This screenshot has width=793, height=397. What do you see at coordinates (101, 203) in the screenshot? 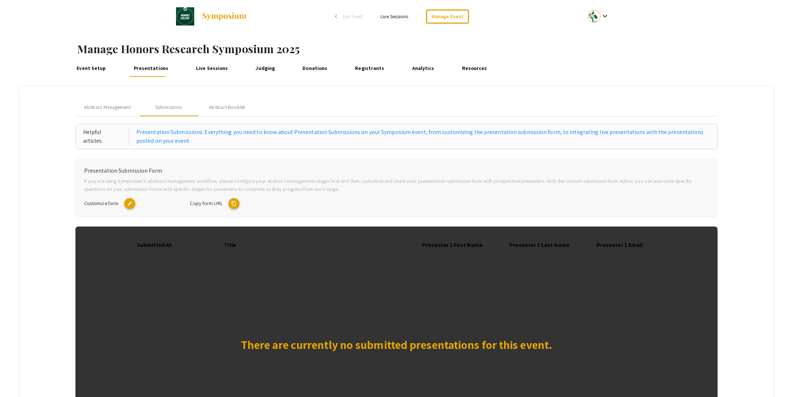
I see `span: Customize form` at bounding box center [101, 203].